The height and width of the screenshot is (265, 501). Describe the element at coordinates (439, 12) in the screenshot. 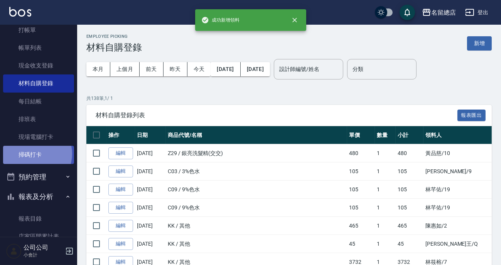

I see `button: 名留總店` at that location.